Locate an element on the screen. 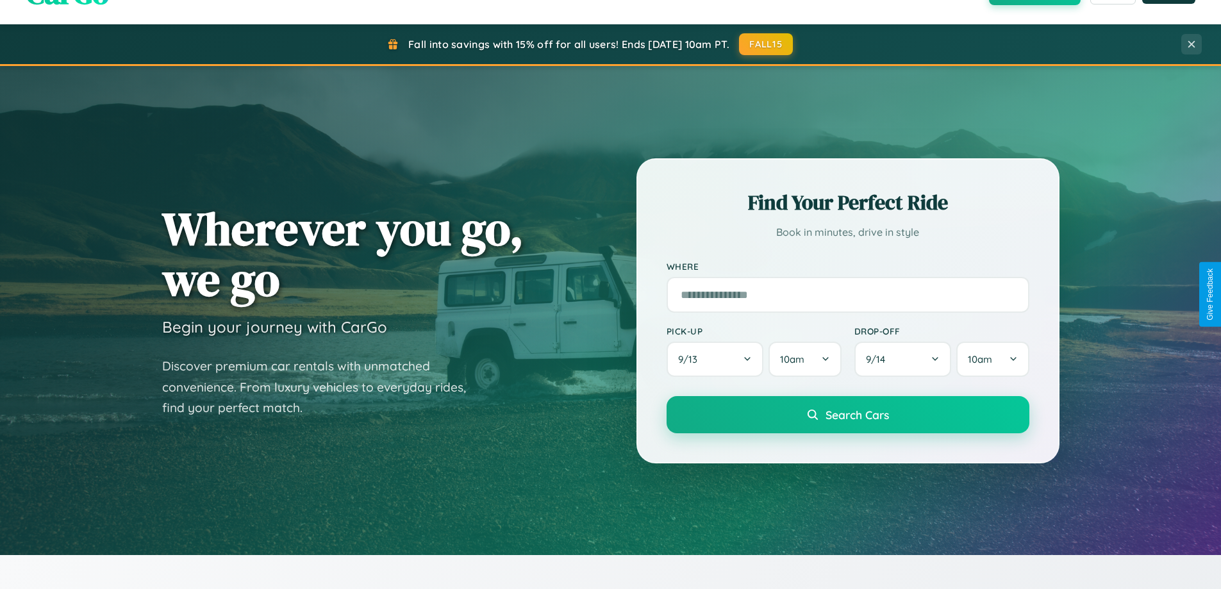 This screenshot has height=589, width=1221. p: Discover premium car rentals with unmatched convenience. From luxury vehicles to everyday rides, ... is located at coordinates (322, 387).